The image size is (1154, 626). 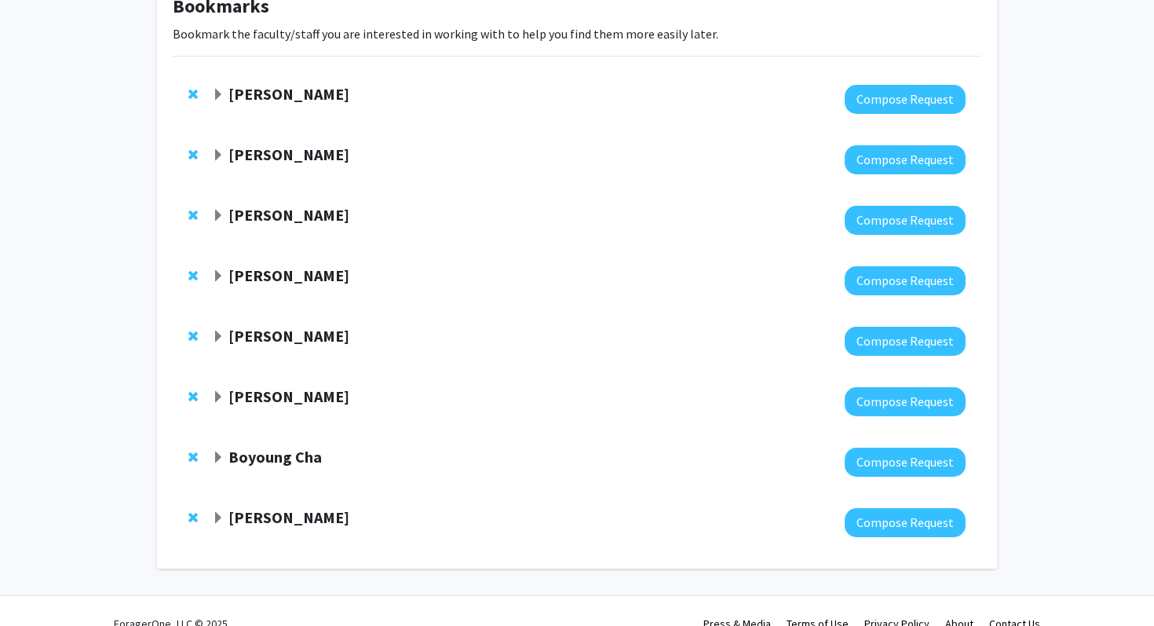 I want to click on p: Bookmark the faculty/staff you are interested in working with to help you find them more easily l..., so click(x=577, y=34).